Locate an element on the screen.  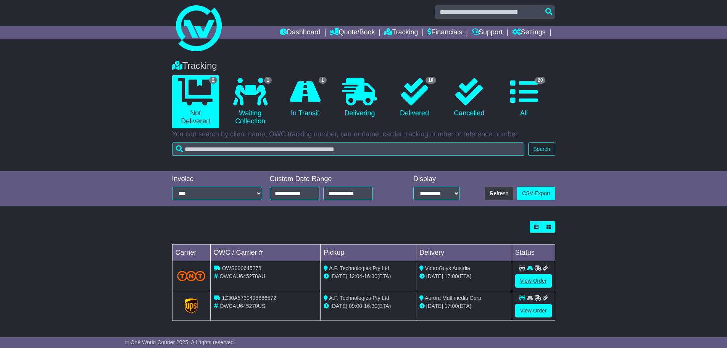
div: Tracking is located at coordinates (364, 66).